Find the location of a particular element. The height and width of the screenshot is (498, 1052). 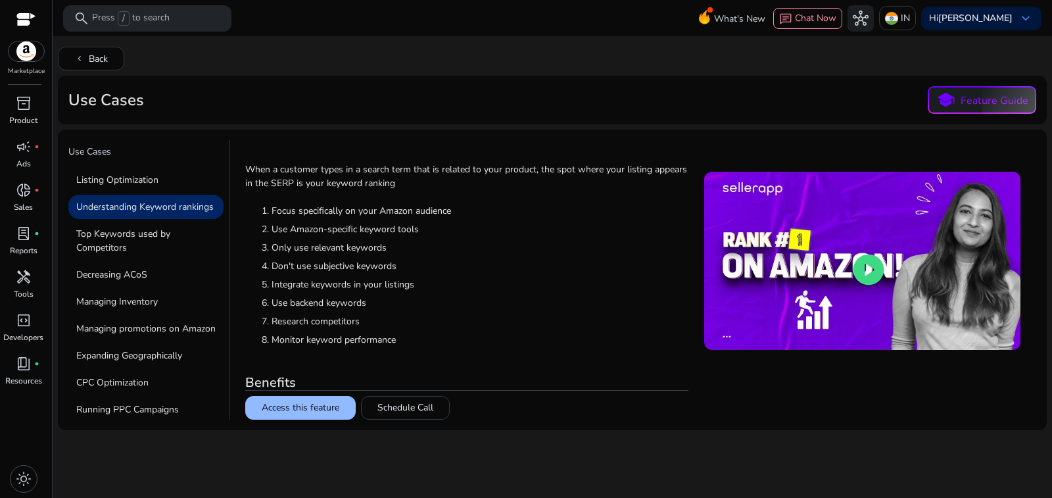

p: When a customer types in a search term that is related to your product, the spot where your listi... is located at coordinates (467, 176).